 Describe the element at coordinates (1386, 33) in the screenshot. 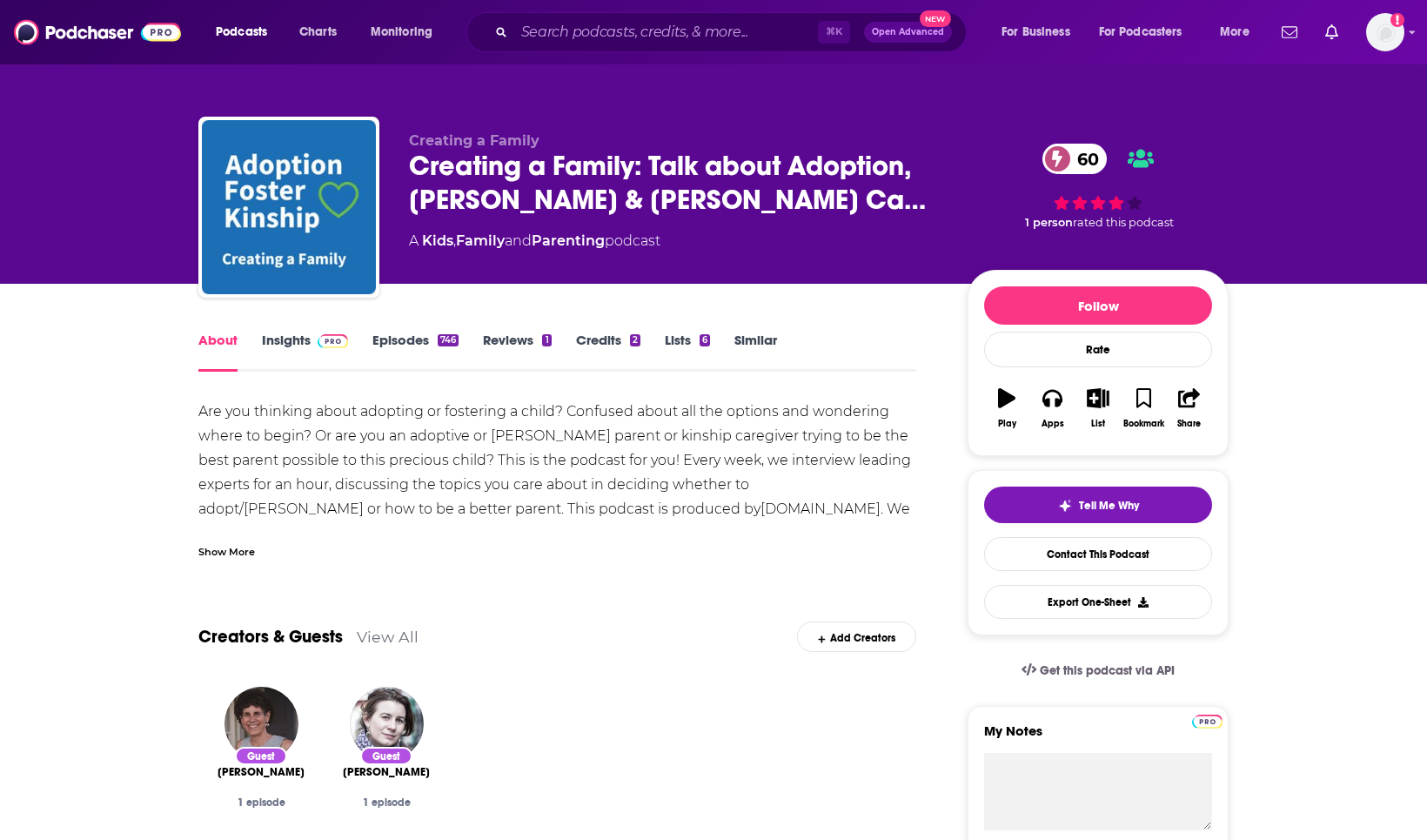

I see `img: User Profile` at that location.